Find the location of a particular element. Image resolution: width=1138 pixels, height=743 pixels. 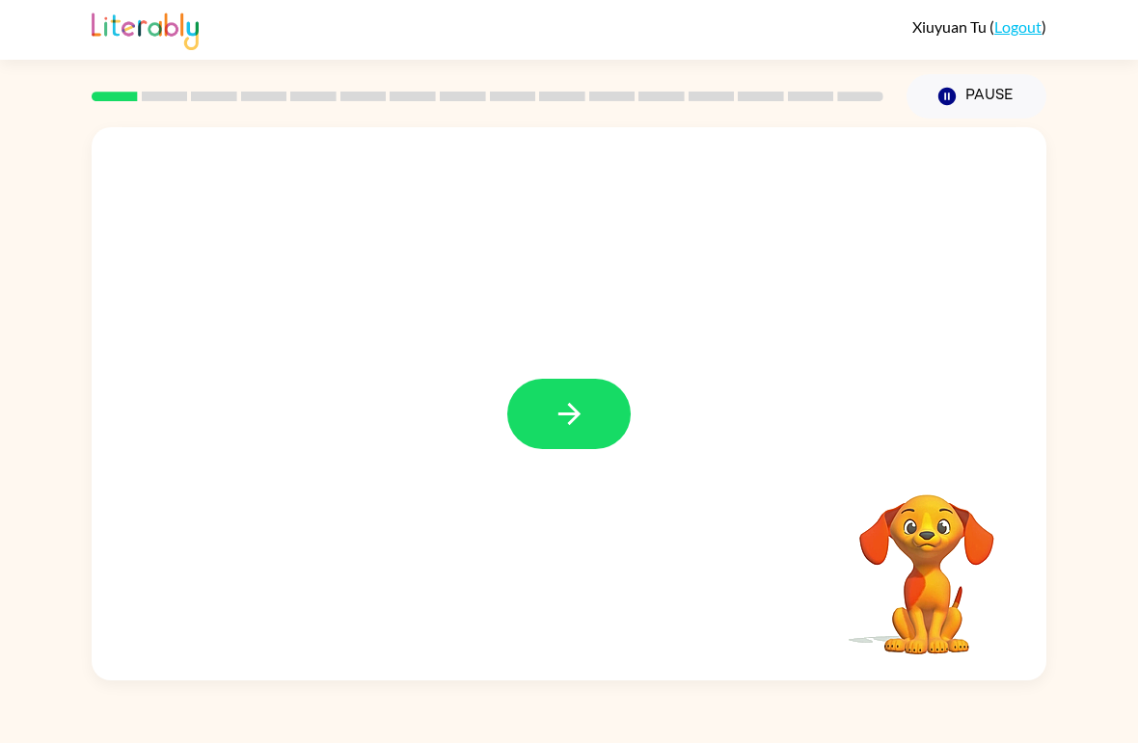

a: Logout is located at coordinates (1017, 26).